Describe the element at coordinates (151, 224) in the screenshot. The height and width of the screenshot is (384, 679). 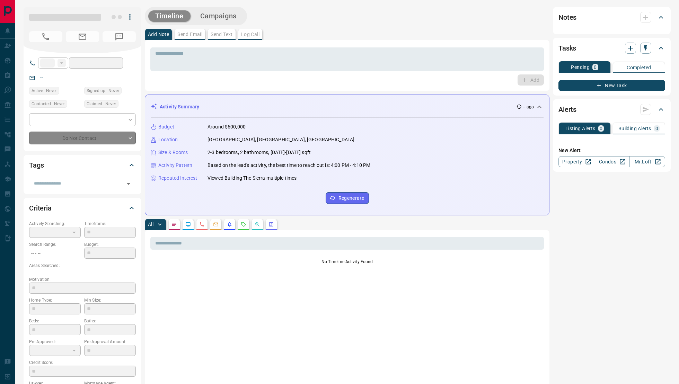
I see `p: All` at that location.